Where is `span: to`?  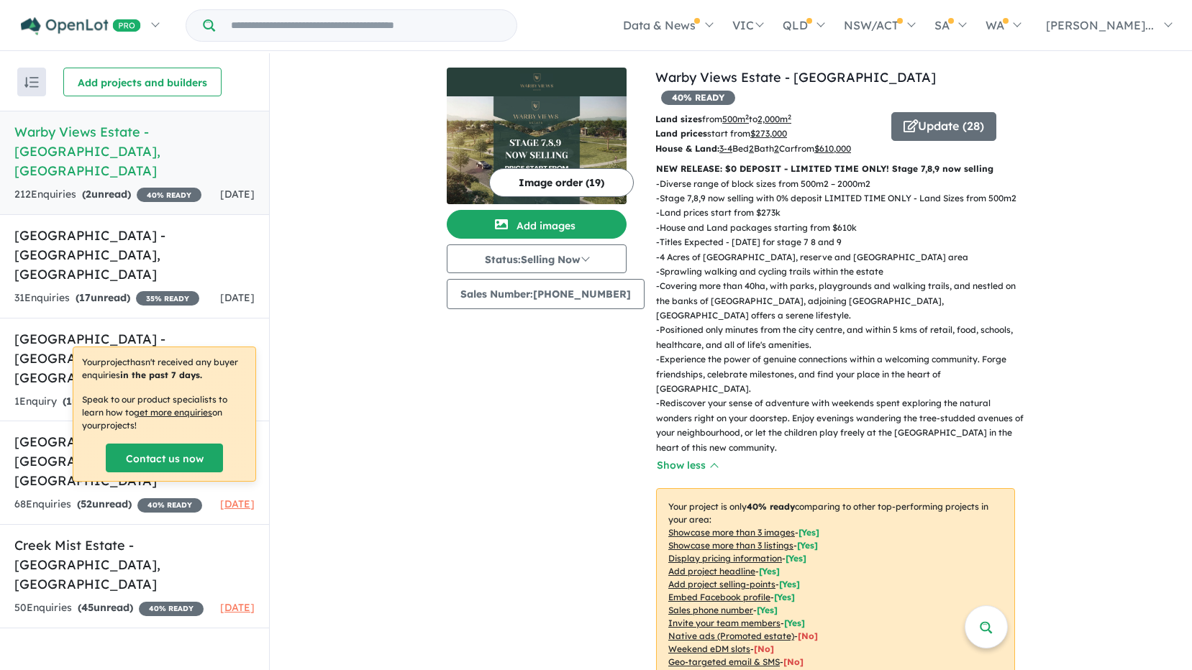 span: to is located at coordinates (770, 119).